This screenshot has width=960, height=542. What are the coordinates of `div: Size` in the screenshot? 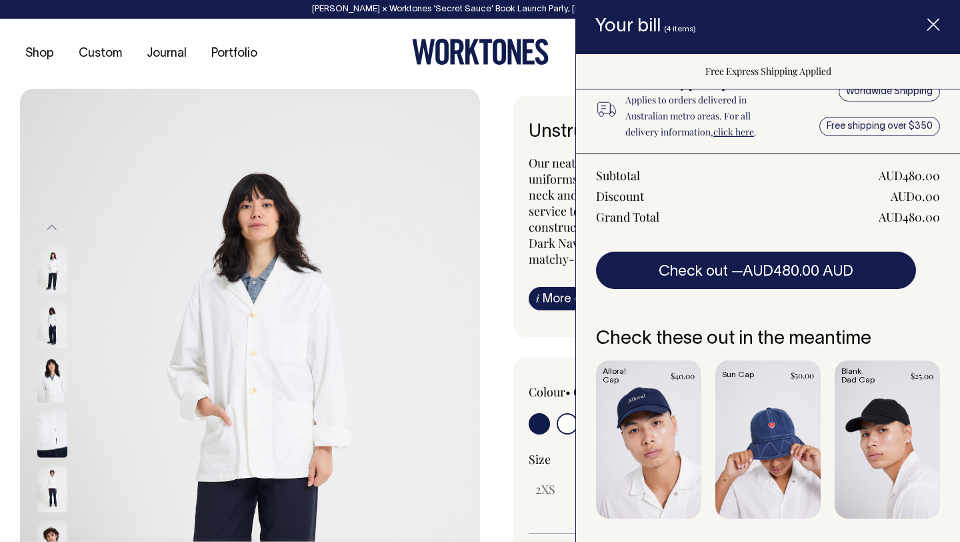 It's located at (714, 459).